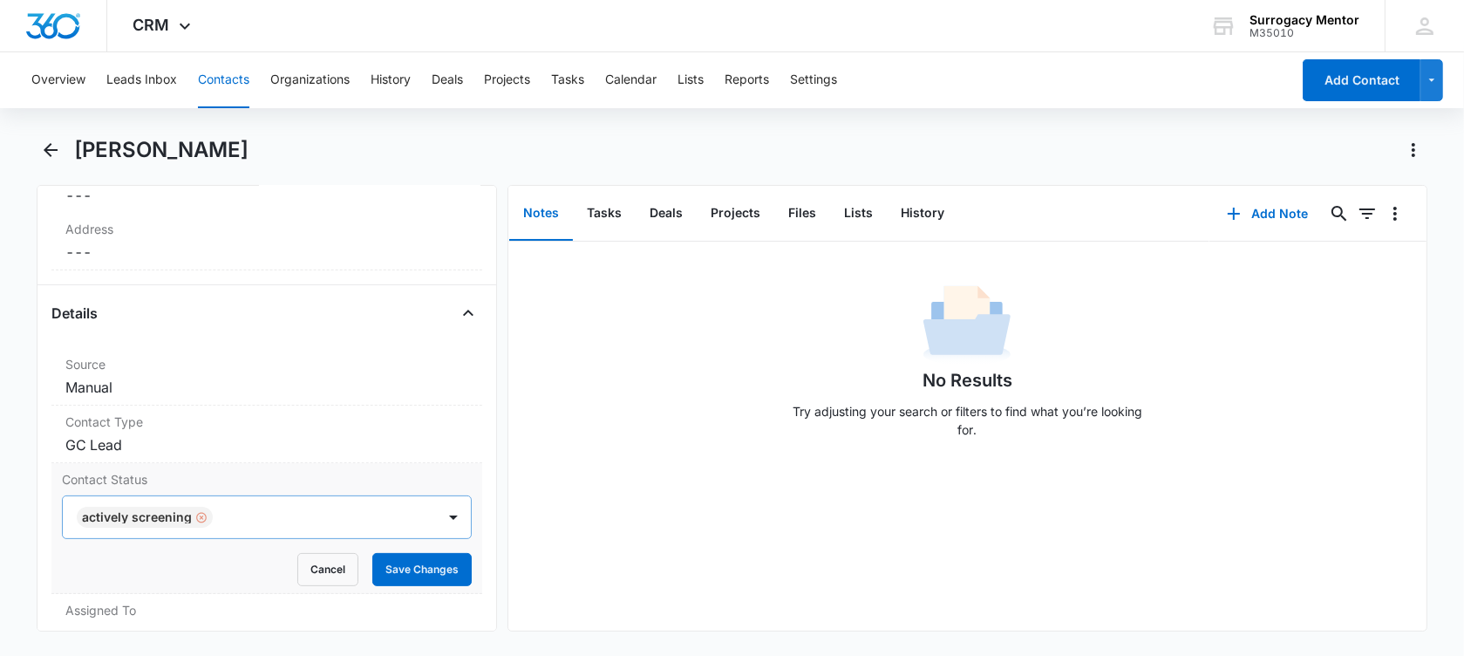 The height and width of the screenshot is (656, 1464). What do you see at coordinates (328, 570) in the screenshot?
I see `button: Cancel` at bounding box center [328, 570].